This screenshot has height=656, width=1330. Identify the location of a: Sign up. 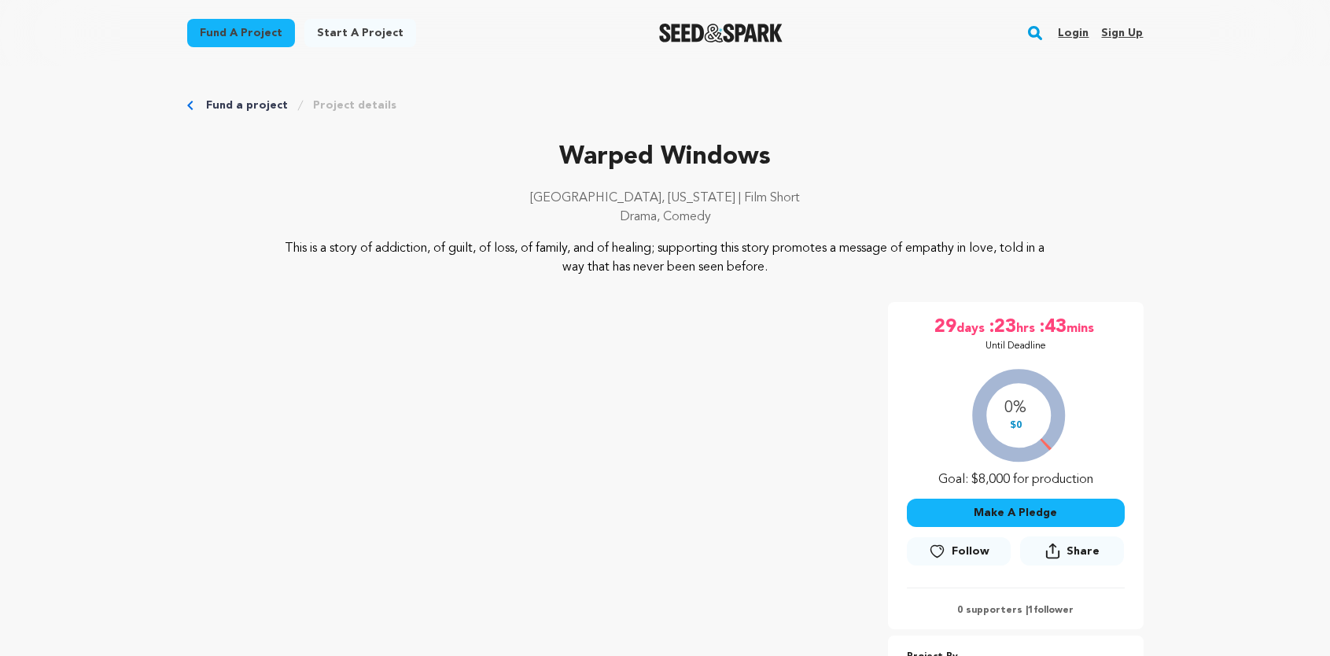
(1121, 33).